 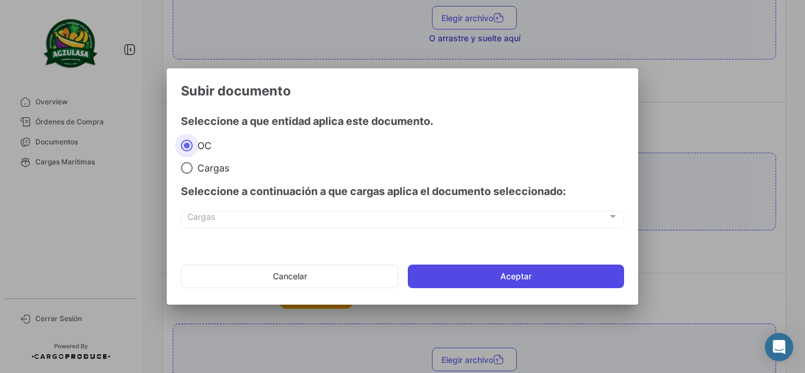 What do you see at coordinates (402, 121) in the screenshot?
I see `h4: Seleccione a que entidad aplica este documento.` at bounding box center [402, 121].